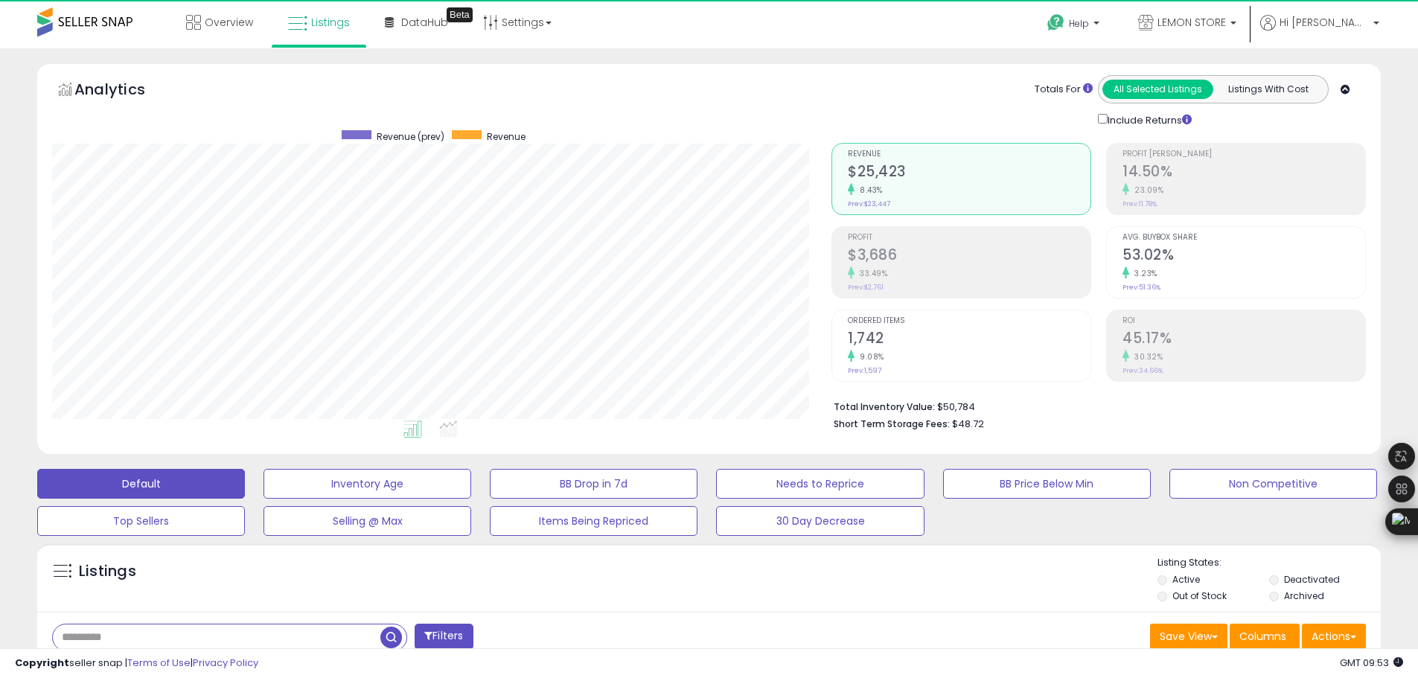 Image resolution: width=1418 pixels, height=678 pixels. I want to click on label: Out of Stock, so click(1199, 596).